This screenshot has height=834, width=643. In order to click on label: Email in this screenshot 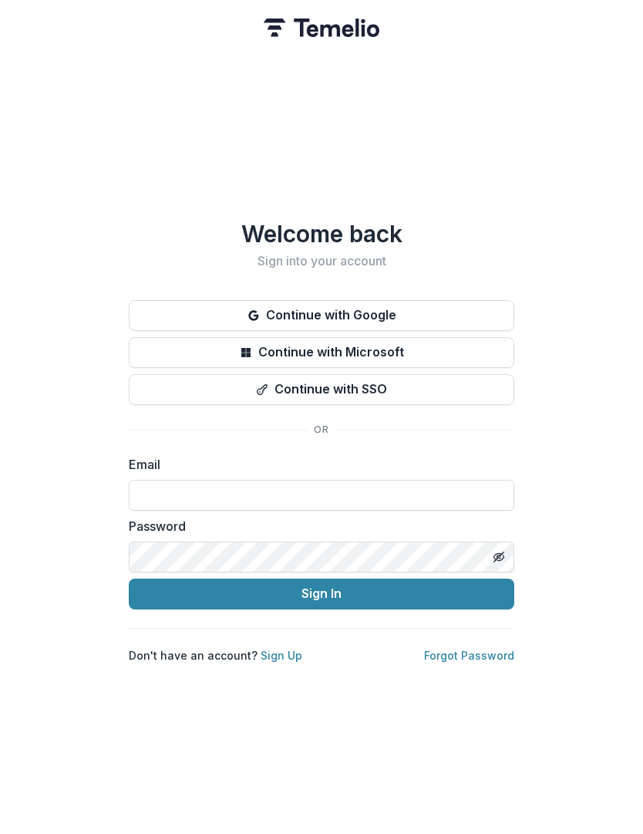, I will do `click(317, 464)`.